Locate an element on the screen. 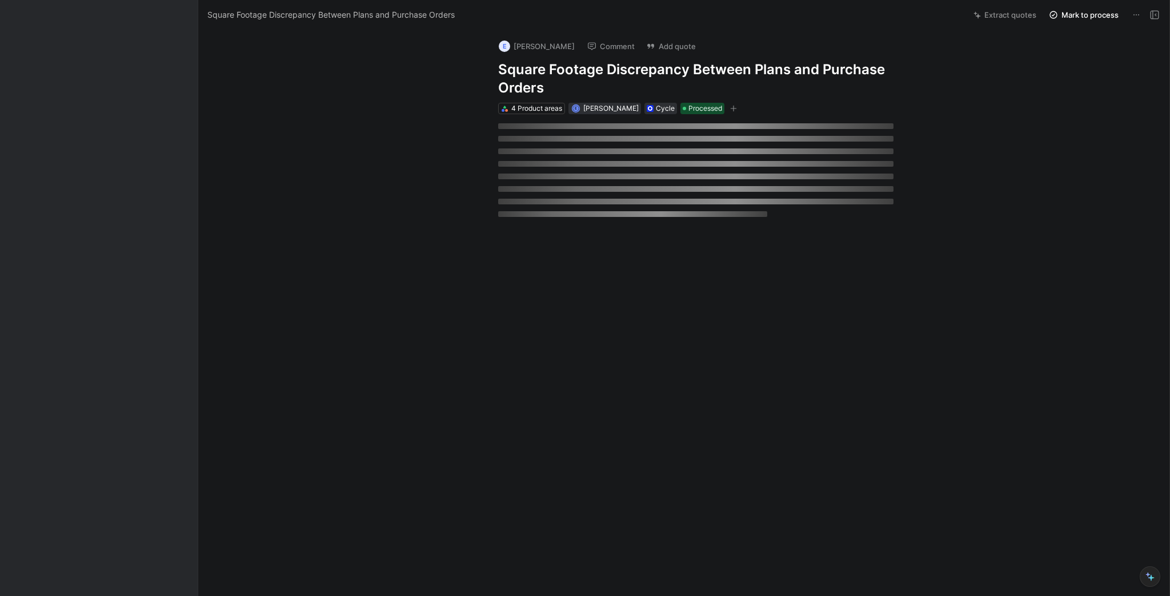  button: Add quote is located at coordinates (671, 46).